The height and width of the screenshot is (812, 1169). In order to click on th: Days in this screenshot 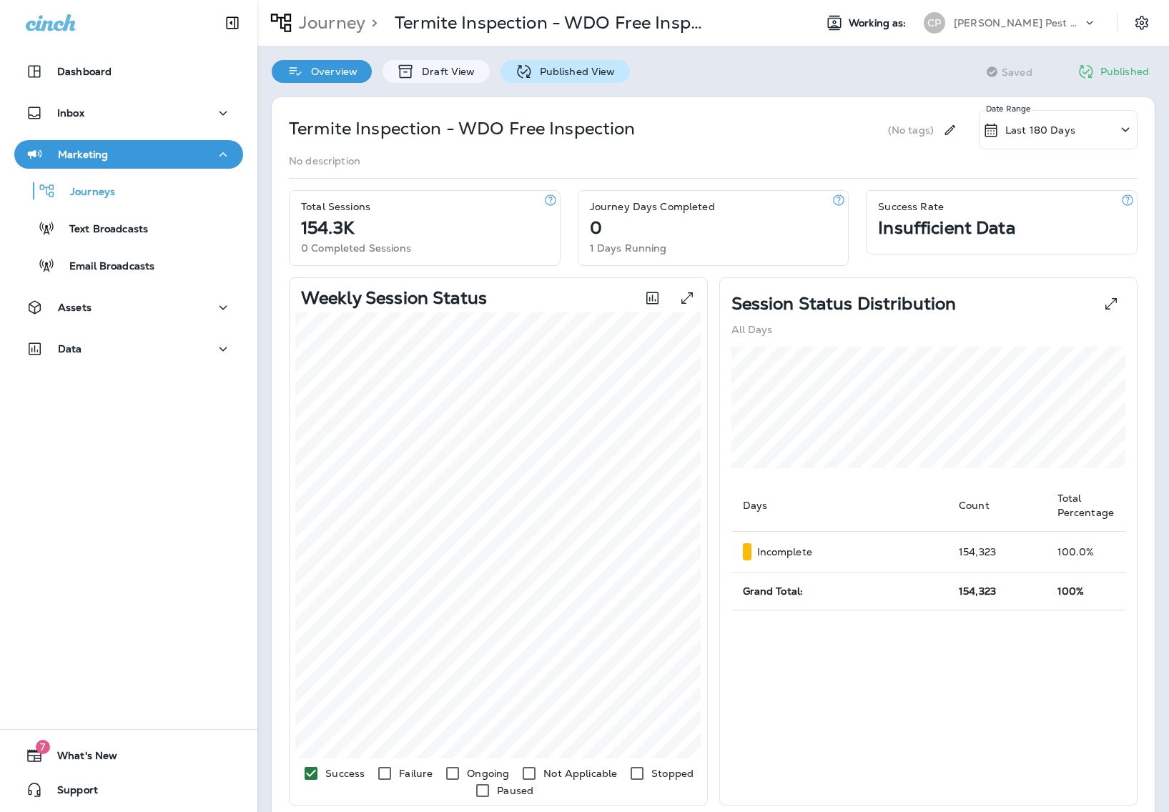, I will do `click(840, 506)`.